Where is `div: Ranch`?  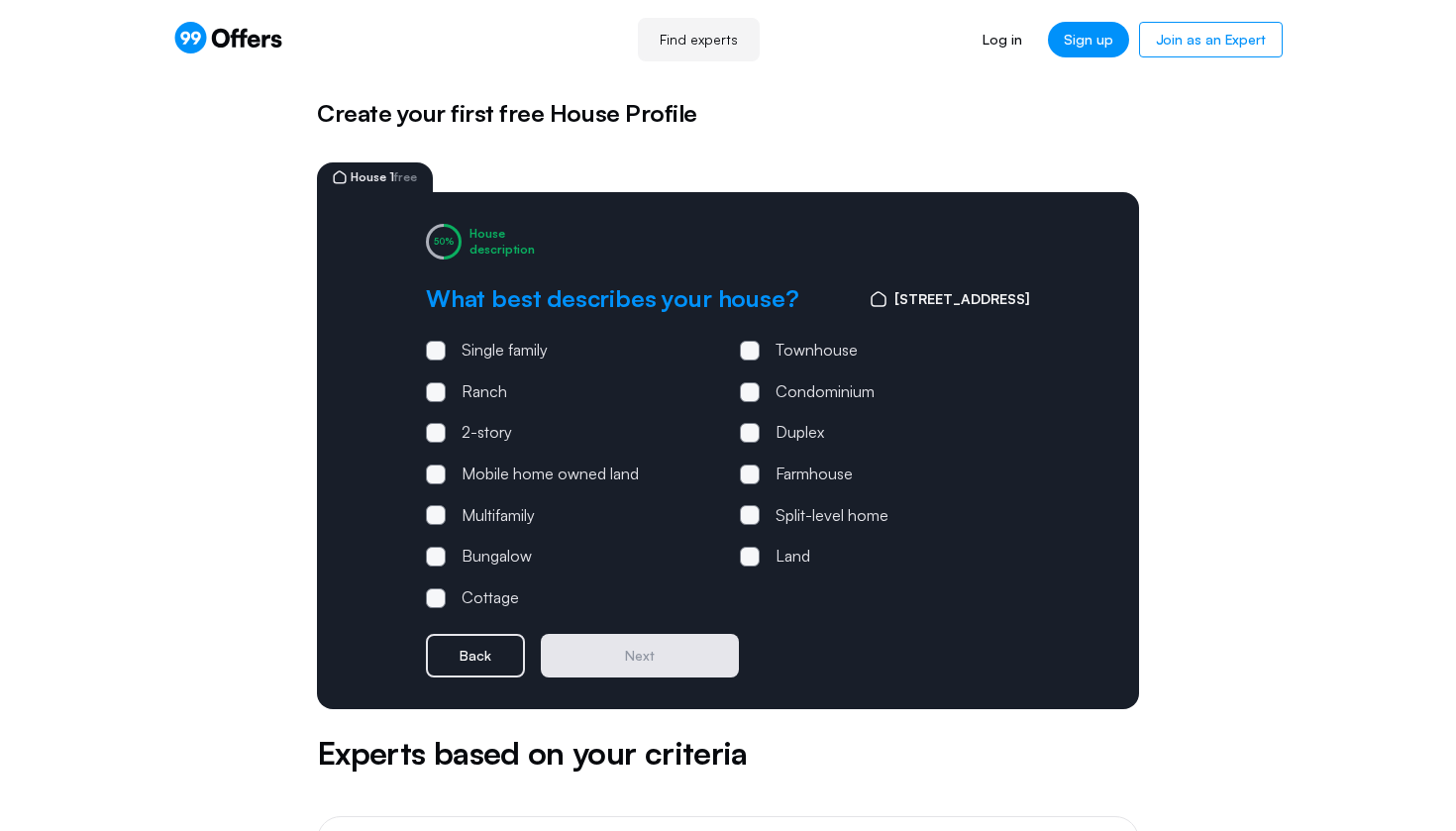 div: Ranch is located at coordinates (485, 393).